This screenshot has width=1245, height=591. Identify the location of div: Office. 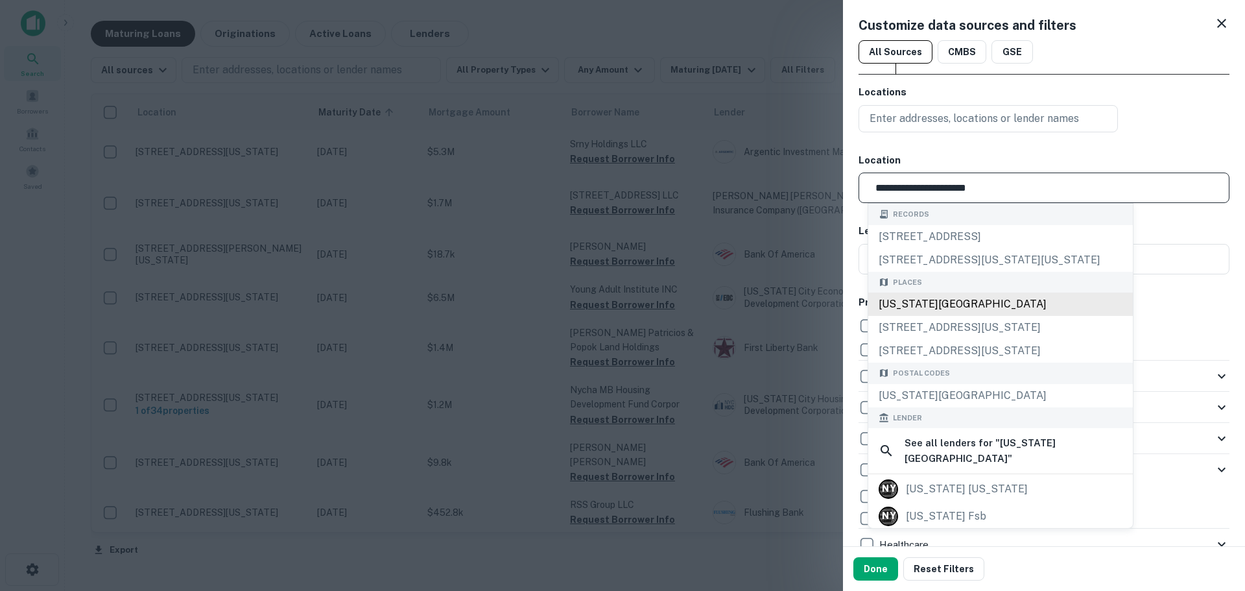
(1044, 438).